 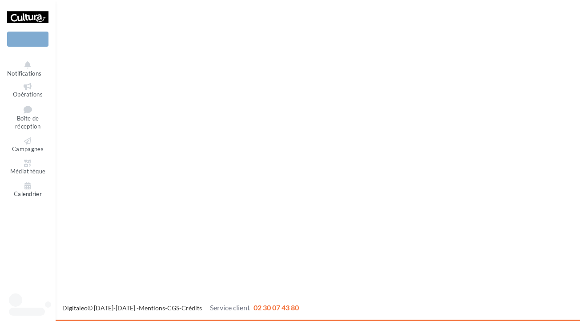 I want to click on a: Crédits, so click(x=192, y=308).